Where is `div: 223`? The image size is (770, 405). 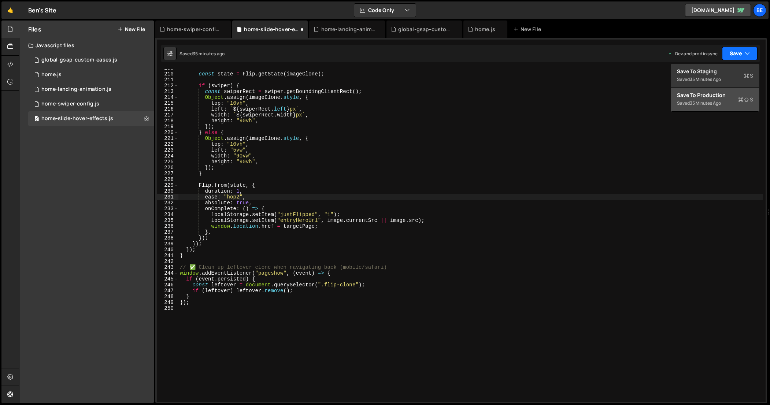
div: 223 is located at coordinates (167, 150).